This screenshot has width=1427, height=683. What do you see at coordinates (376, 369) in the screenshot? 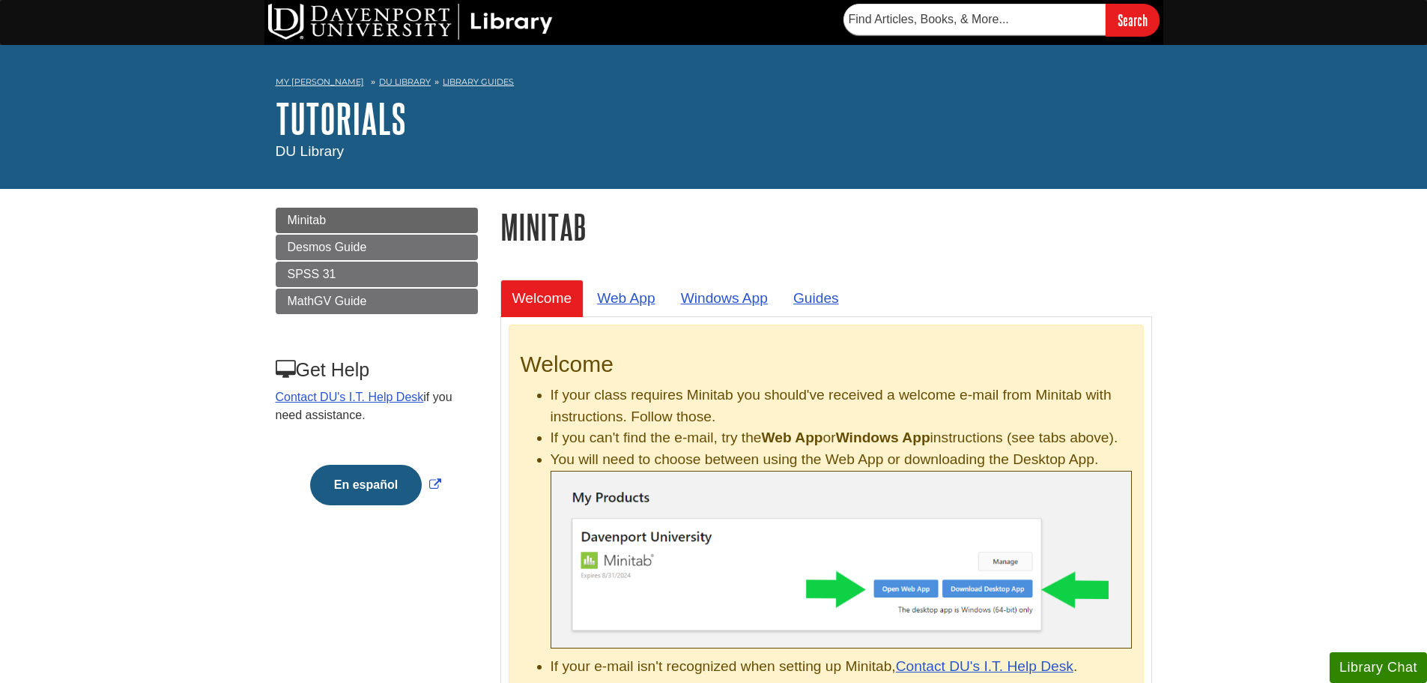
I see `h3: Get Help` at bounding box center [376, 369].